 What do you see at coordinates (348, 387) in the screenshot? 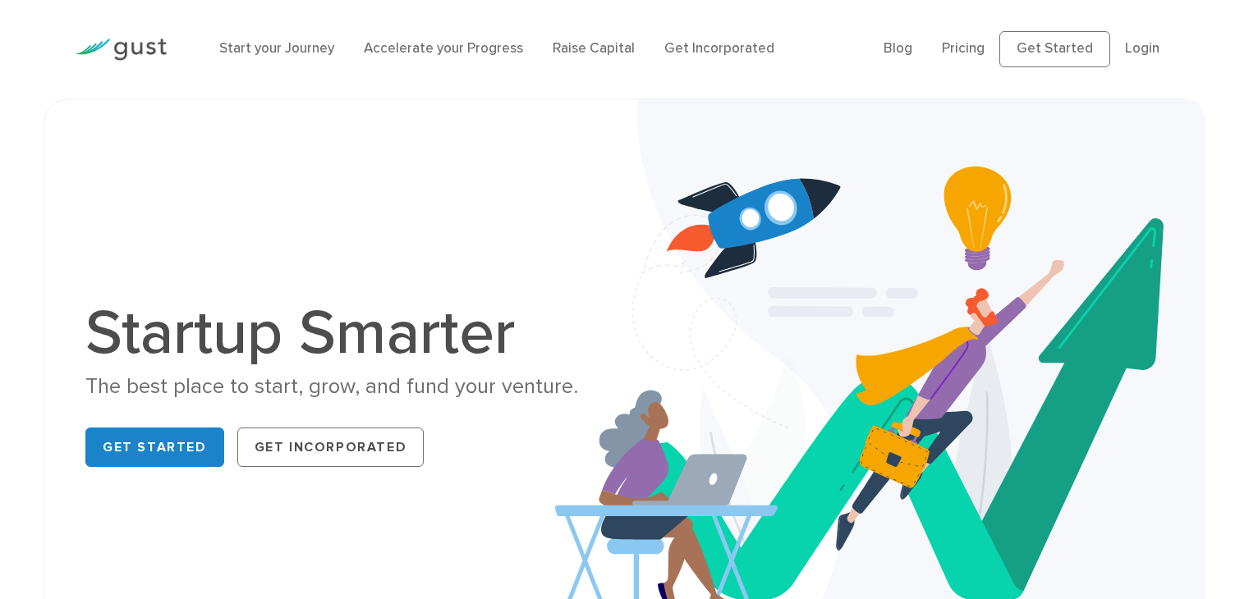
I see `div: The best place to start, grow, and fund your venture.` at bounding box center [348, 387].